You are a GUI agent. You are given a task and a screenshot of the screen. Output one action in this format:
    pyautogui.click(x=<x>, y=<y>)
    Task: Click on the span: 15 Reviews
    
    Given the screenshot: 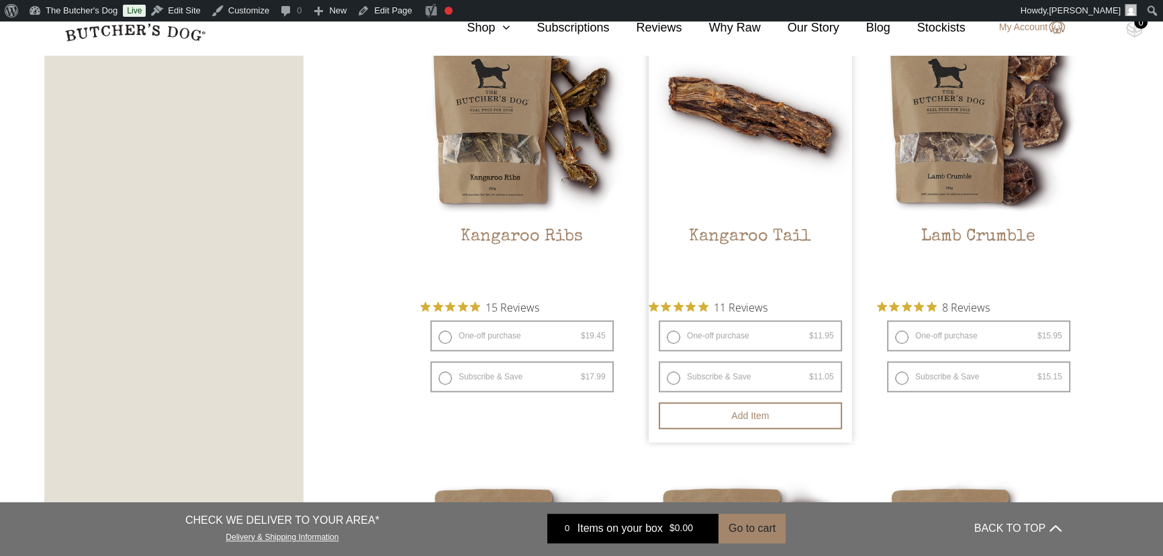 What is the action you would take?
    pyautogui.click(x=512, y=307)
    